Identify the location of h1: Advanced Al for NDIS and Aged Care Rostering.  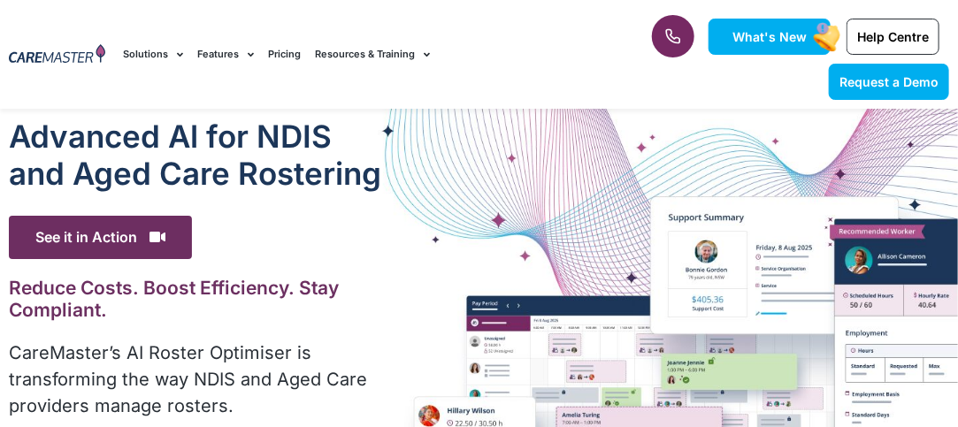
(196, 155).